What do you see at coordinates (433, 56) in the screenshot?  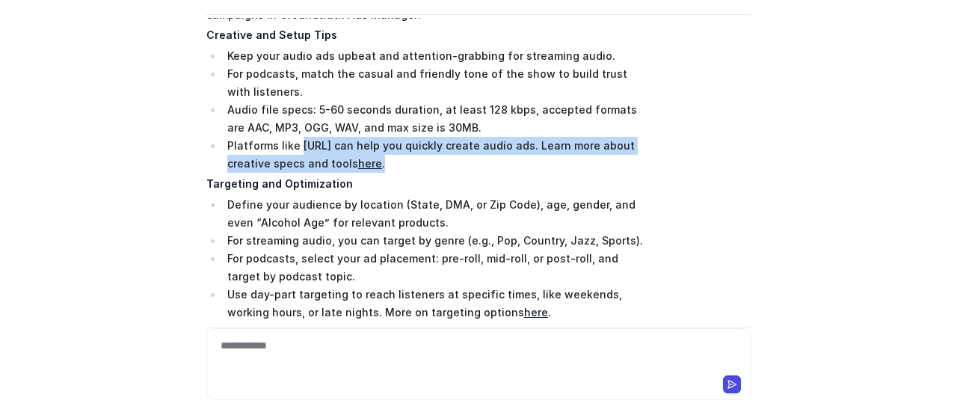 I see `li: Keep your audio ads upbeat and attention-grabbing for streaming audio.` at bounding box center [433, 56].